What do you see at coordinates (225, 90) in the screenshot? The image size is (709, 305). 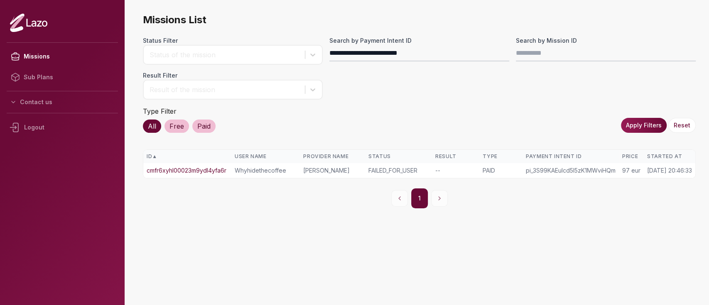 I see `div: Result of the mission` at bounding box center [225, 90].